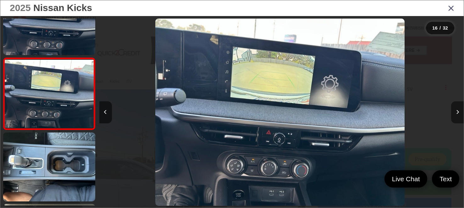 The height and width of the screenshot is (208, 464). I want to click on button: Previous image, so click(106, 112).